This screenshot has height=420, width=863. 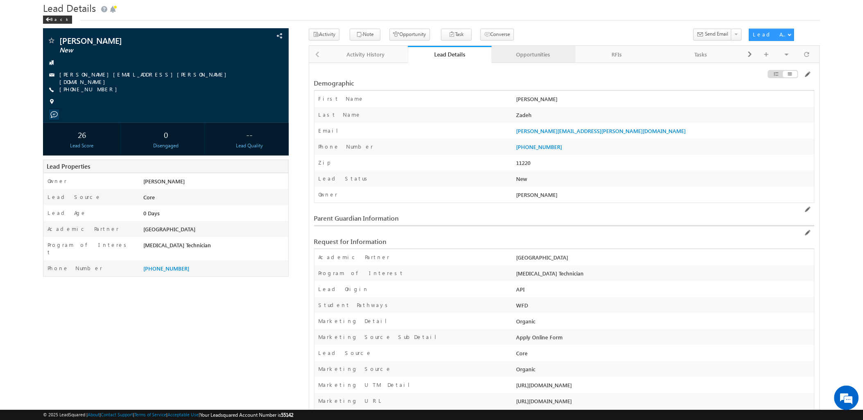 I want to click on a: RFIs, so click(x=618, y=54).